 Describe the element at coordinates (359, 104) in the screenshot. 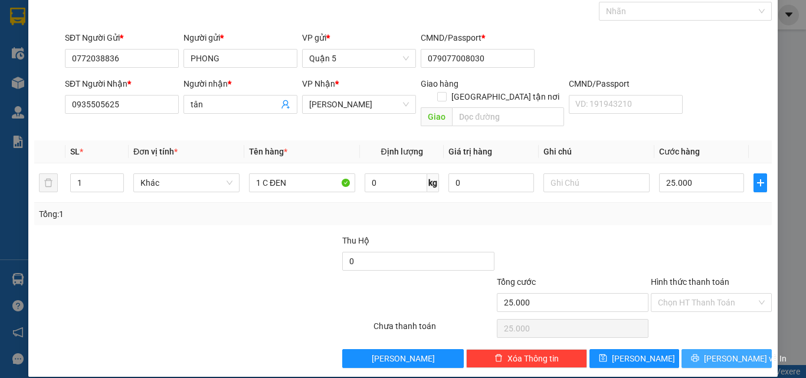

I see `span: Lê Hồng Phong` at that location.